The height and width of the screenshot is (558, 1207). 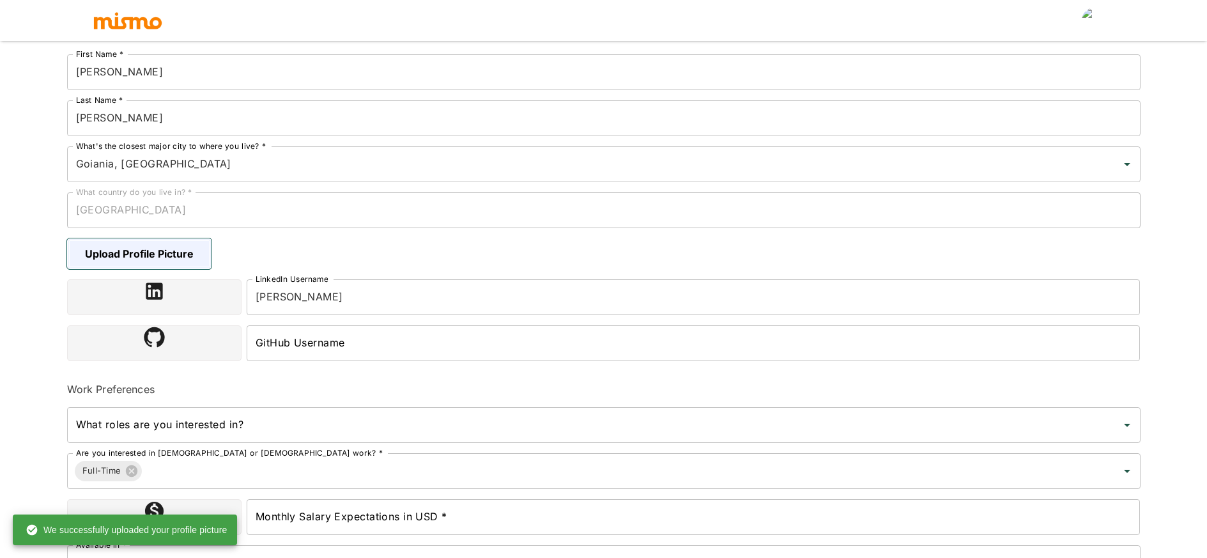 What do you see at coordinates (109, 471) in the screenshot?
I see `div: Full-Time` at bounding box center [109, 471].